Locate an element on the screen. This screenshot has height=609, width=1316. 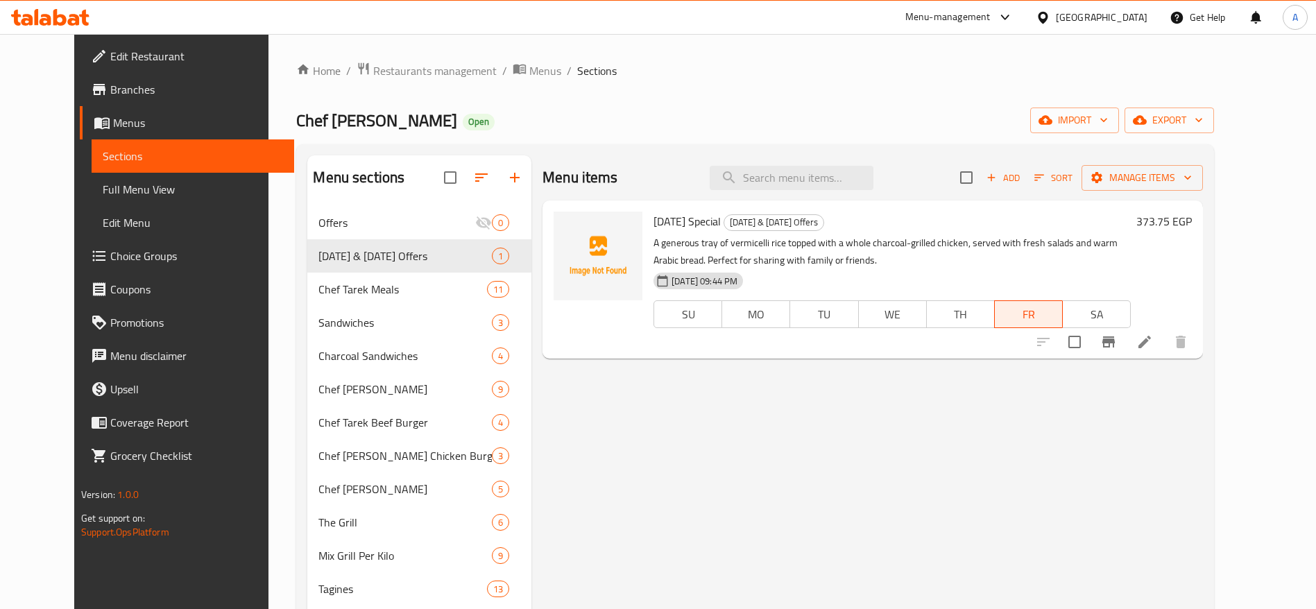
button: FR is located at coordinates (1028, 314).